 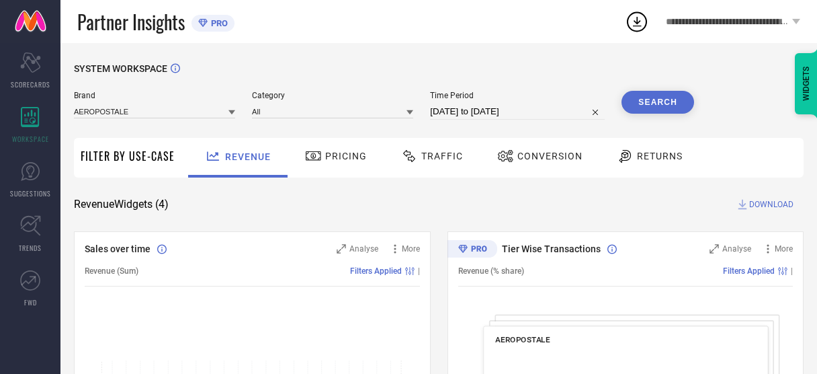 What do you see at coordinates (472, 250) in the screenshot?
I see `div: Premium` at bounding box center [472, 250].